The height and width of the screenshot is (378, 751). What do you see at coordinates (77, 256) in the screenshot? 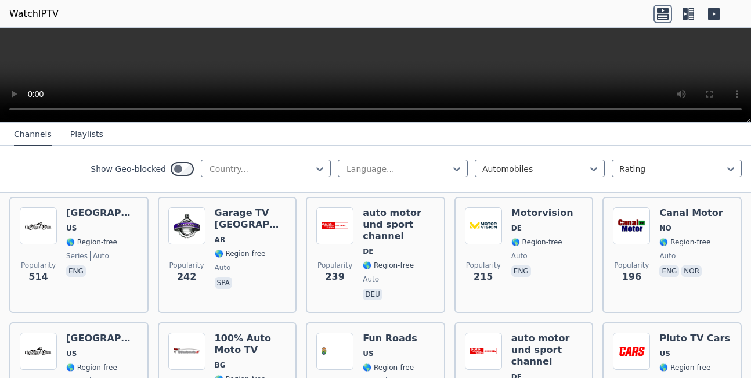
I see `span: series` at bounding box center [77, 256].